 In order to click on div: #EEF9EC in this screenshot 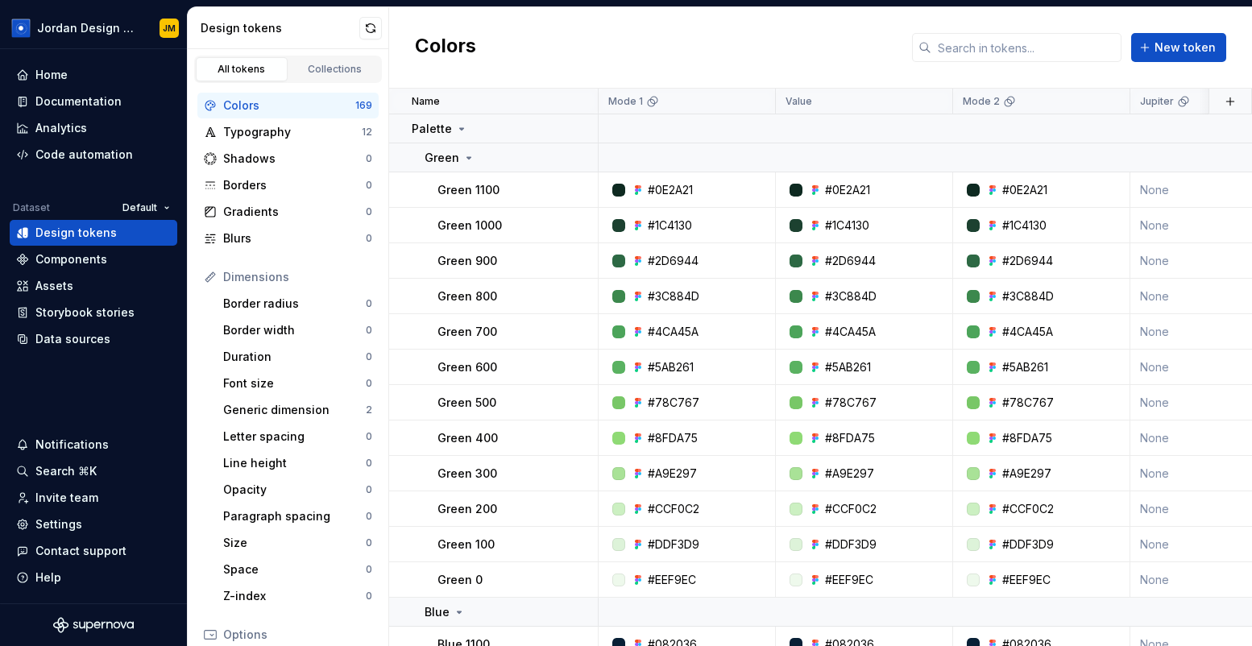, I will do `click(849, 580)`.